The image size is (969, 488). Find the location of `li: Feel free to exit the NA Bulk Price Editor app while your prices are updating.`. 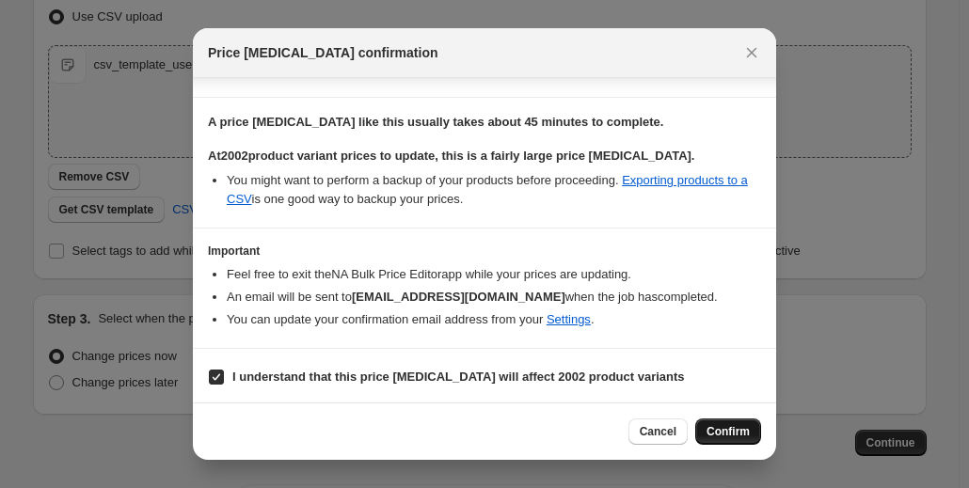

li: Feel free to exit the NA Bulk Price Editor app while your prices are updating. is located at coordinates (494, 275).